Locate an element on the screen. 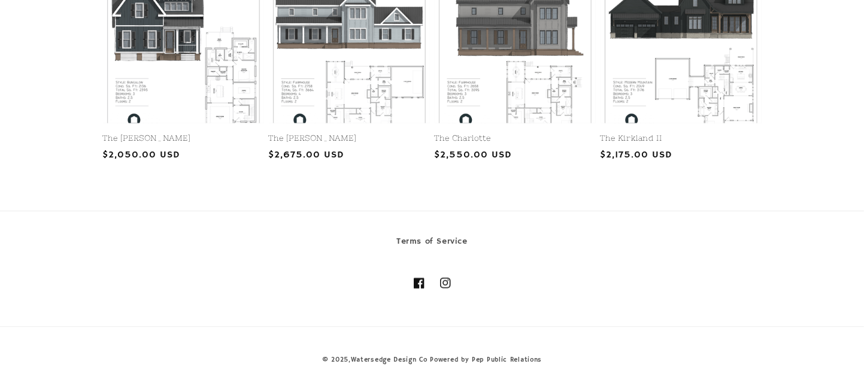 The image size is (864, 388). small: © 2025, is located at coordinates (375, 360).